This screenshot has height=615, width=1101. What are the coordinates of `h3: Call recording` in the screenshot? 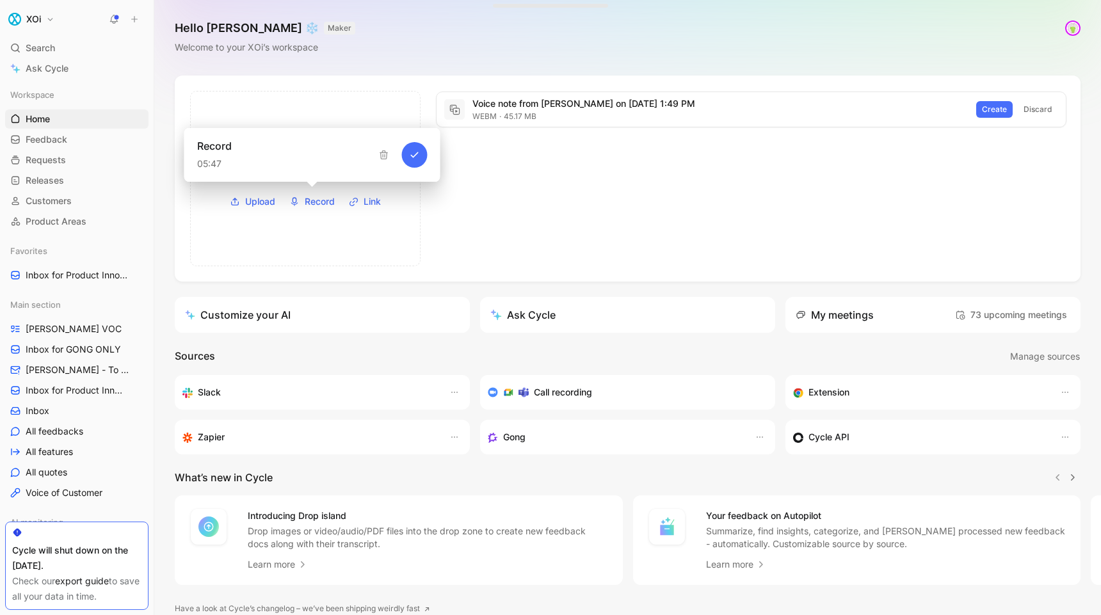 It's located at (563, 392).